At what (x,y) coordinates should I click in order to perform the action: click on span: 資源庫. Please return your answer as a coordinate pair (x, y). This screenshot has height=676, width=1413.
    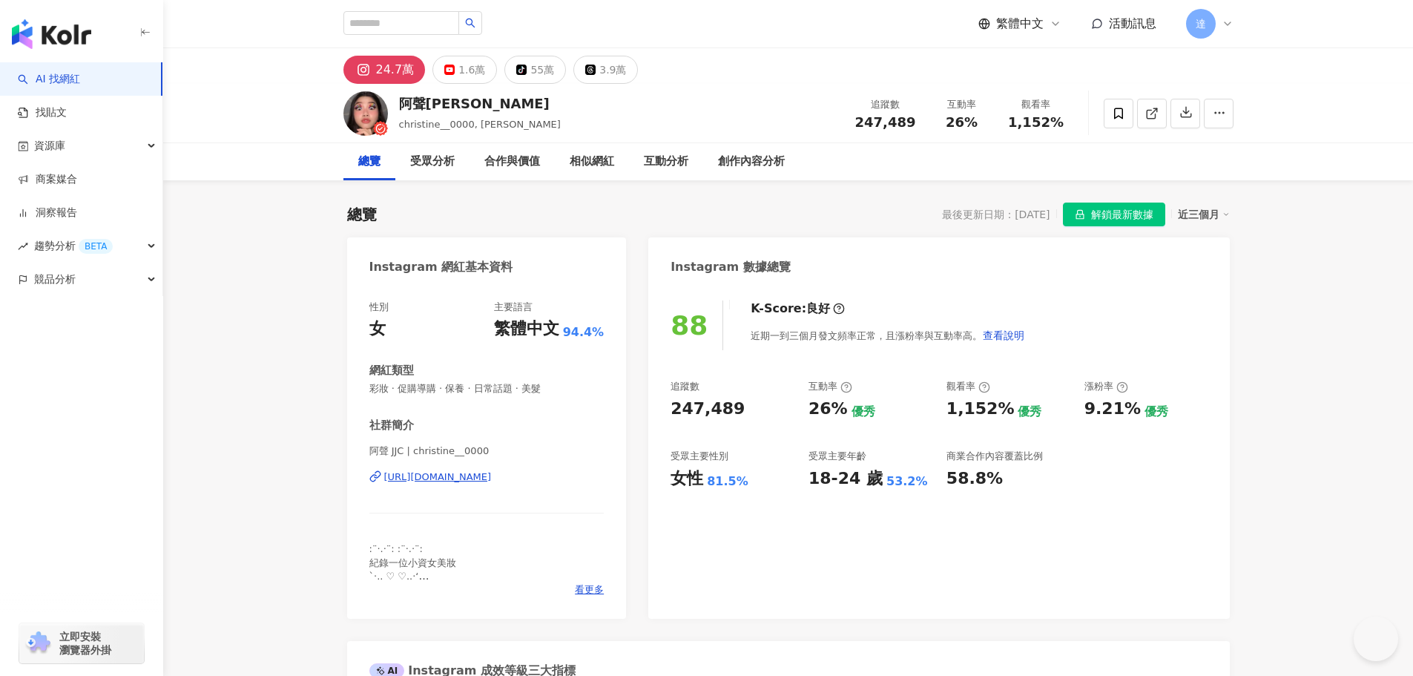
    Looking at the image, I should click on (50, 145).